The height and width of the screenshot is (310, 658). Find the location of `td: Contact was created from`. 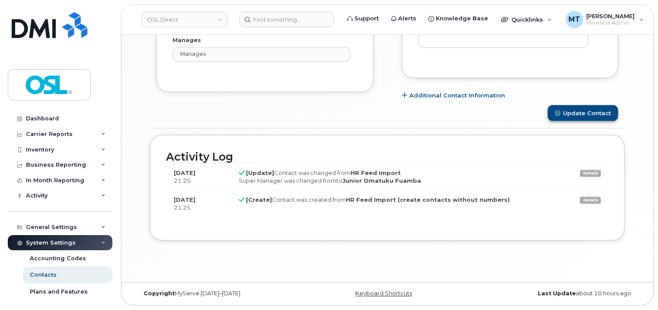

td: Contact was created from is located at coordinates (399, 203).